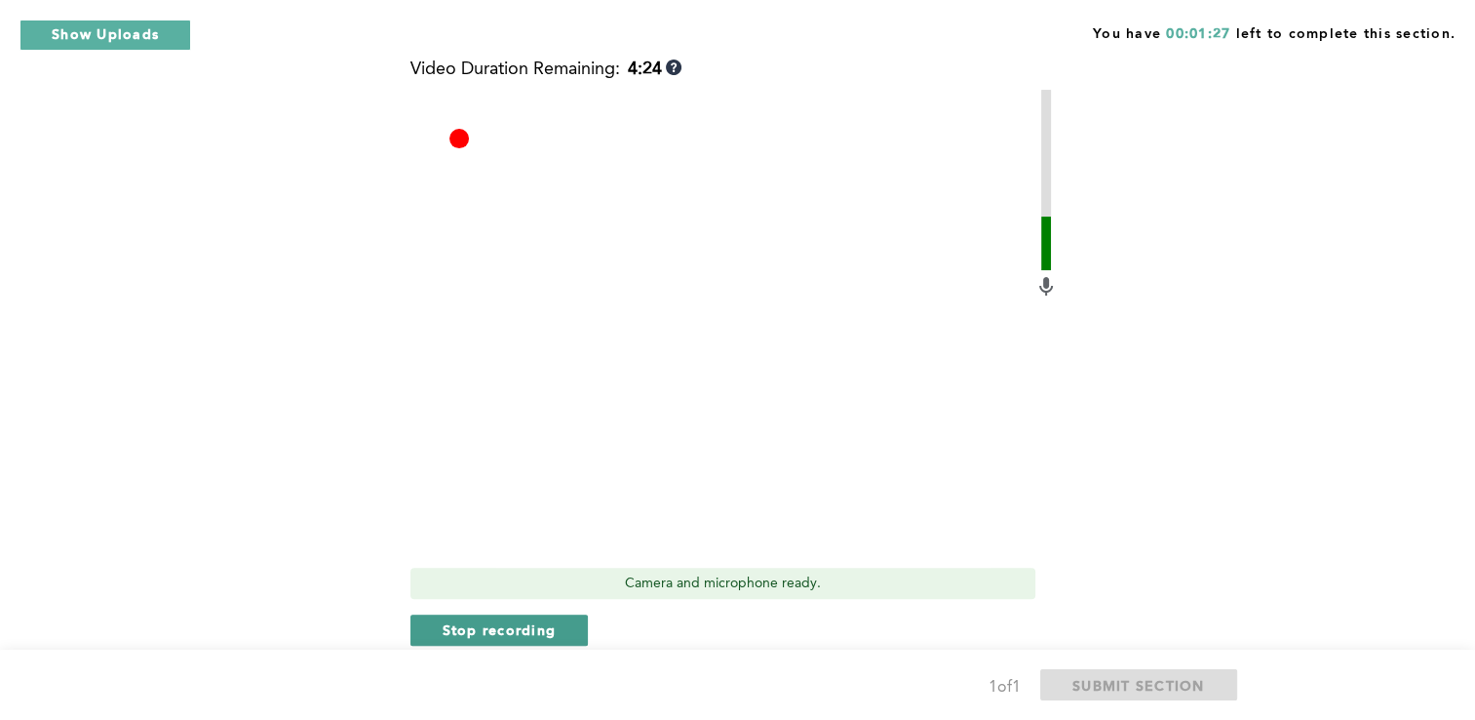 This screenshot has height=720, width=1475. I want to click on span: 00:01:27, so click(1199, 34).